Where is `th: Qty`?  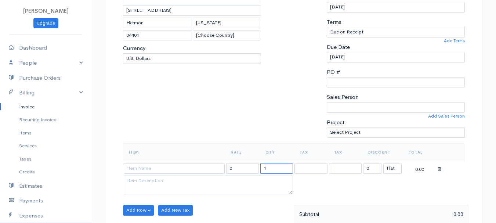
th: Qty is located at coordinates (277, 152).